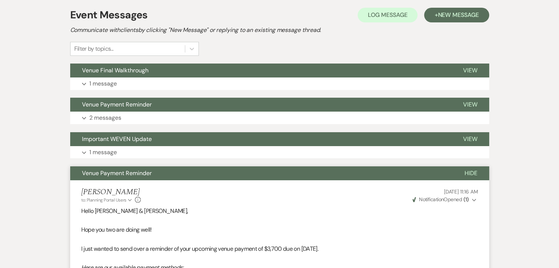  I want to click on button: Important WEVEN Update, so click(260, 139).